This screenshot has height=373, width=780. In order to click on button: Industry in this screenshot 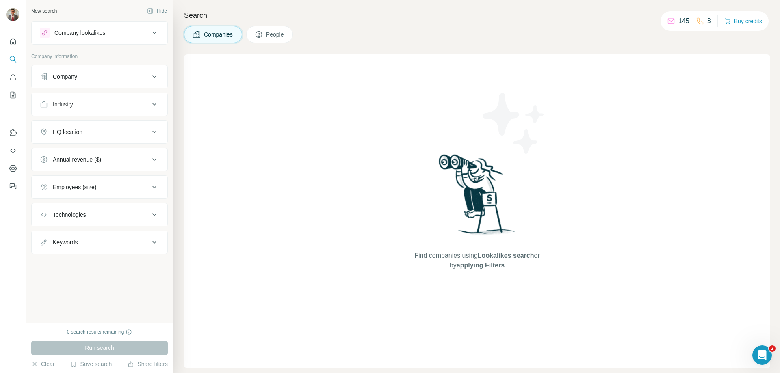, I will do `click(99, 104)`.